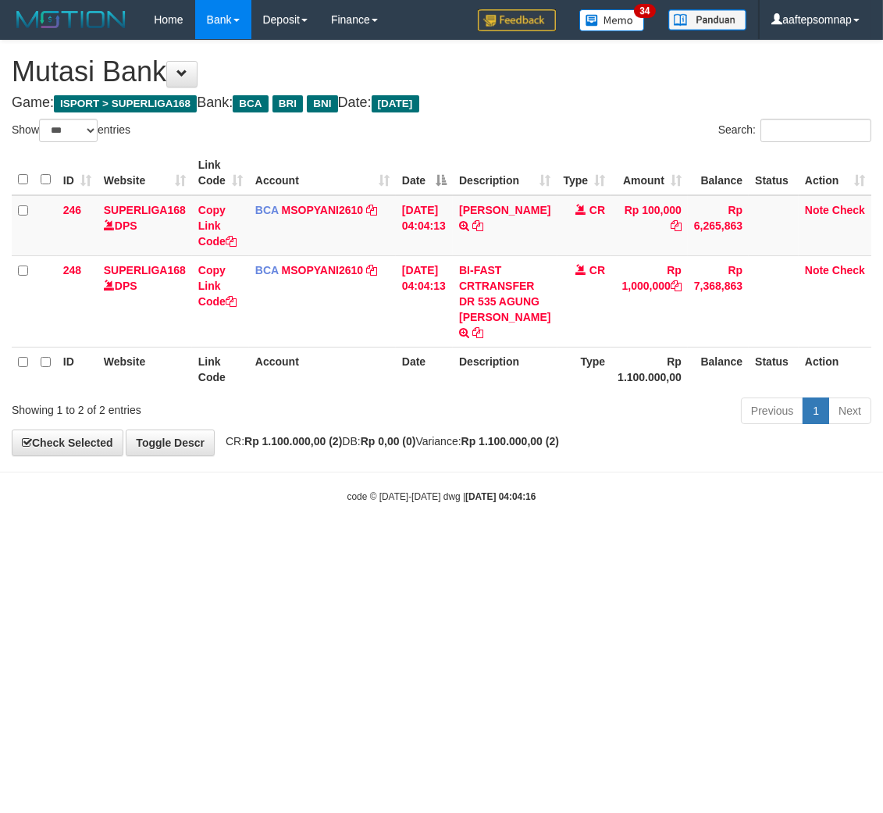  What do you see at coordinates (676, 286) in the screenshot?
I see `a: Copy Rp 1,000,000 to clipboard` at bounding box center [676, 286].